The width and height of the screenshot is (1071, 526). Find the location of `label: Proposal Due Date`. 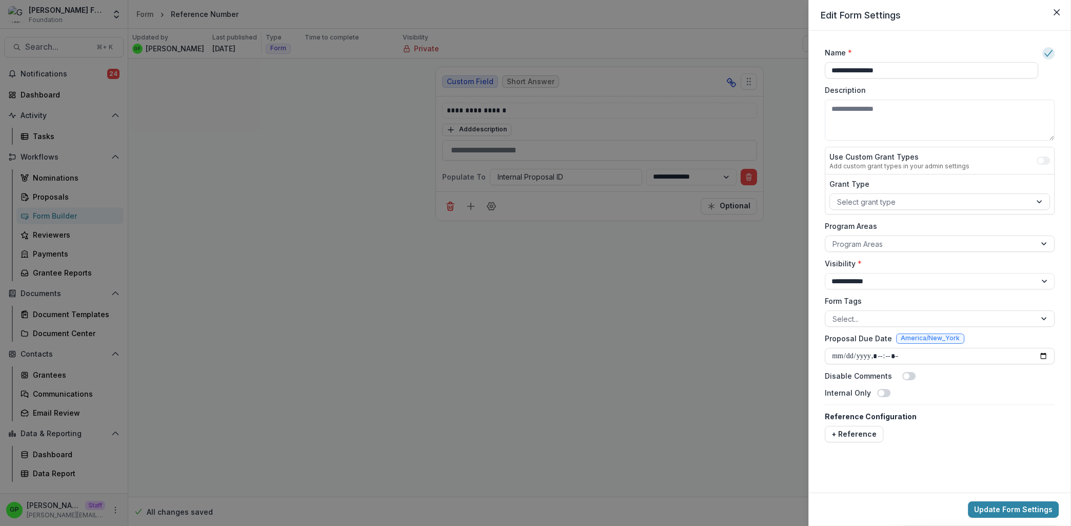

label: Proposal Due Date is located at coordinates (858, 338).